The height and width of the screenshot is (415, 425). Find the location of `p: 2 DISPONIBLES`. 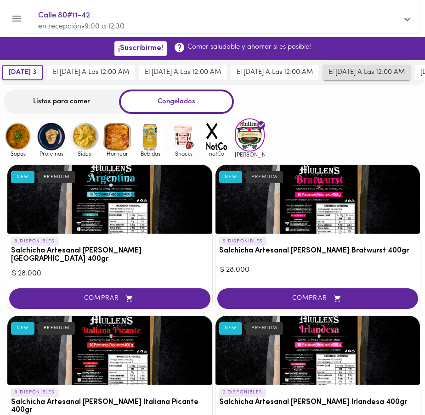

p: 2 DISPONIBLES is located at coordinates (243, 393).